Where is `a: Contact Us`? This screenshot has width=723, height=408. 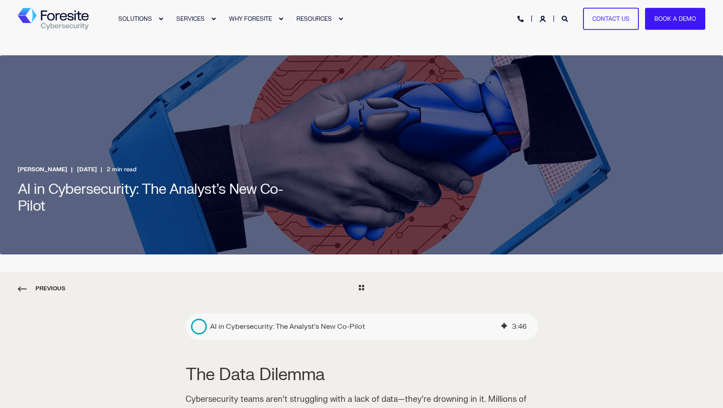 a: Contact Us is located at coordinates (611, 19).